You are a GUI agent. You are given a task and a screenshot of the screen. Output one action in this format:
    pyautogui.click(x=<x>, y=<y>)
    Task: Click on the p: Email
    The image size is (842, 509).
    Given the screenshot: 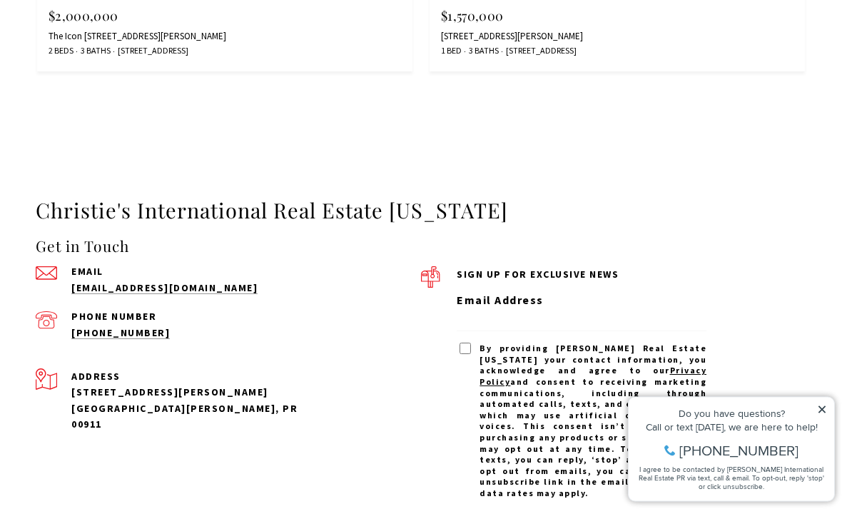 What is the action you would take?
    pyautogui.click(x=196, y=272)
    